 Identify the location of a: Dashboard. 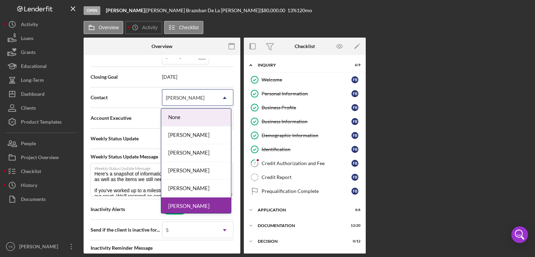
(42, 94).